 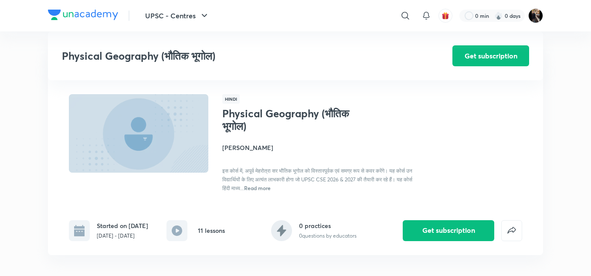 I want to click on a: Company Logo, so click(x=83, y=16).